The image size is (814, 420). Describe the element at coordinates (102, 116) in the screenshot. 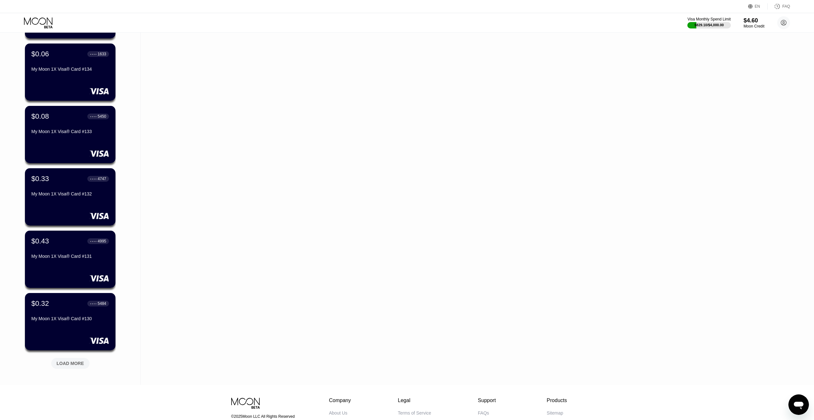

I see `div: 5450` at that location.